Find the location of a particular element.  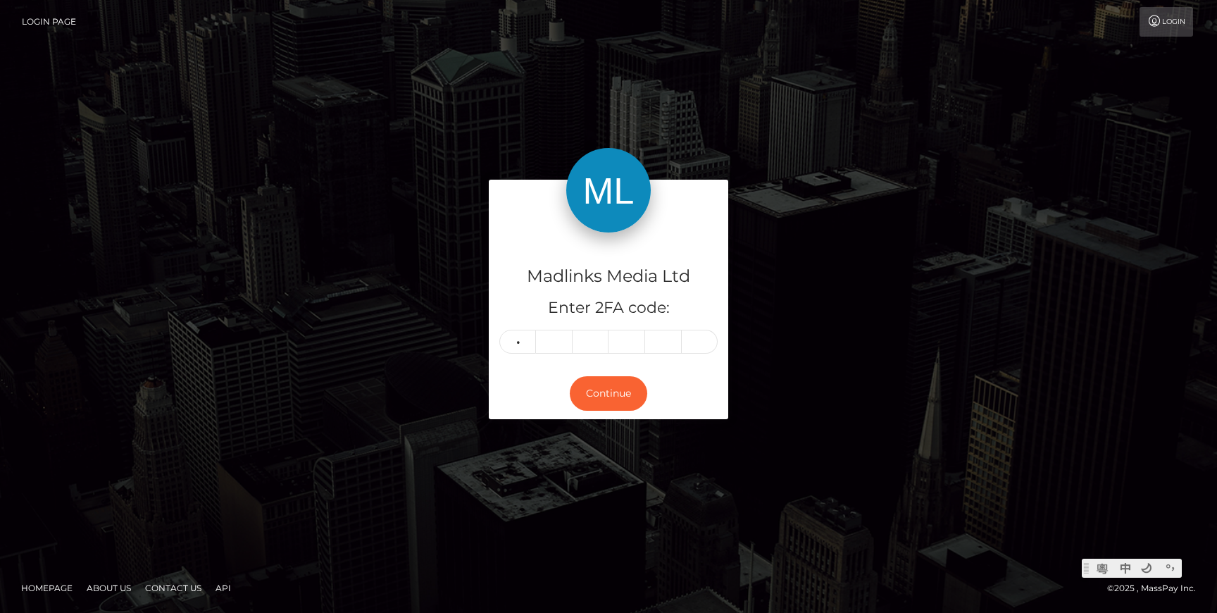

a: Login Page is located at coordinates (49, 22).